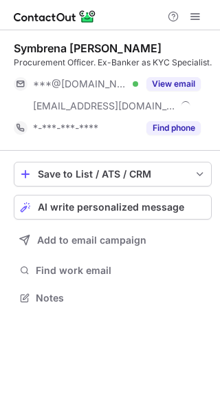 Image resolution: width=220 pixels, height=413 pixels. I want to click on span: AI write personalized message, so click(111, 207).